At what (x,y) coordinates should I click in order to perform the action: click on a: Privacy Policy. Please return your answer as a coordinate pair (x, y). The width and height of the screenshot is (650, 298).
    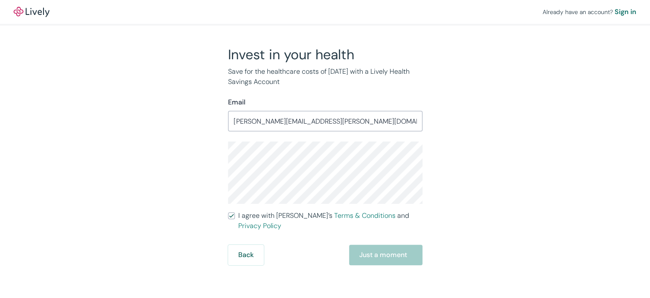
    Looking at the image, I should click on (260, 226).